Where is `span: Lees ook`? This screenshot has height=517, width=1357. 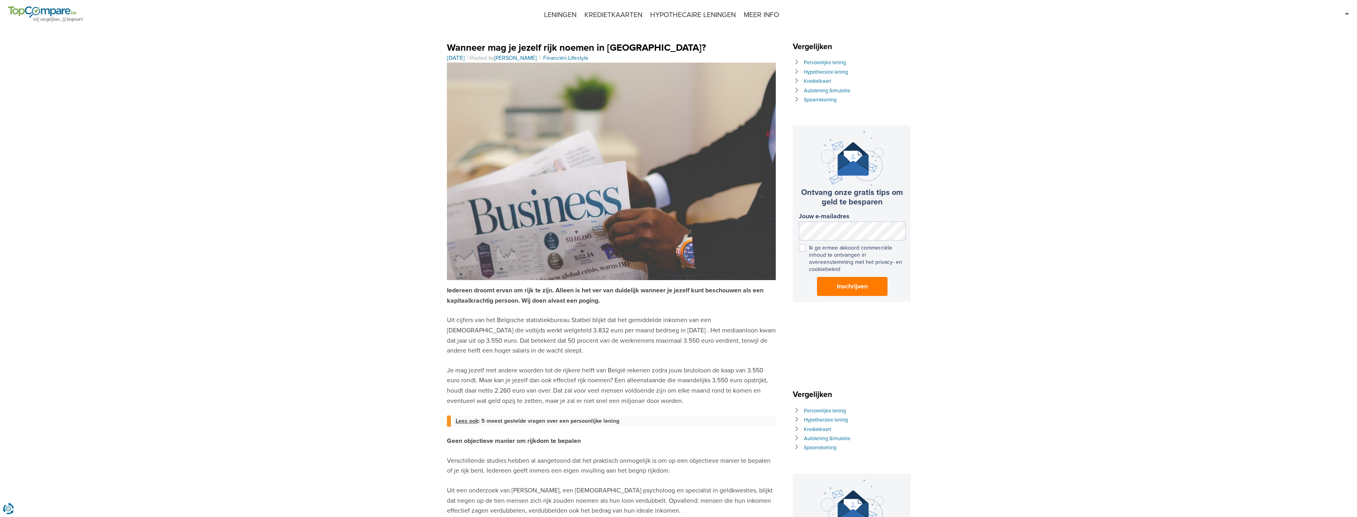
span: Lees ook is located at coordinates (467, 421).